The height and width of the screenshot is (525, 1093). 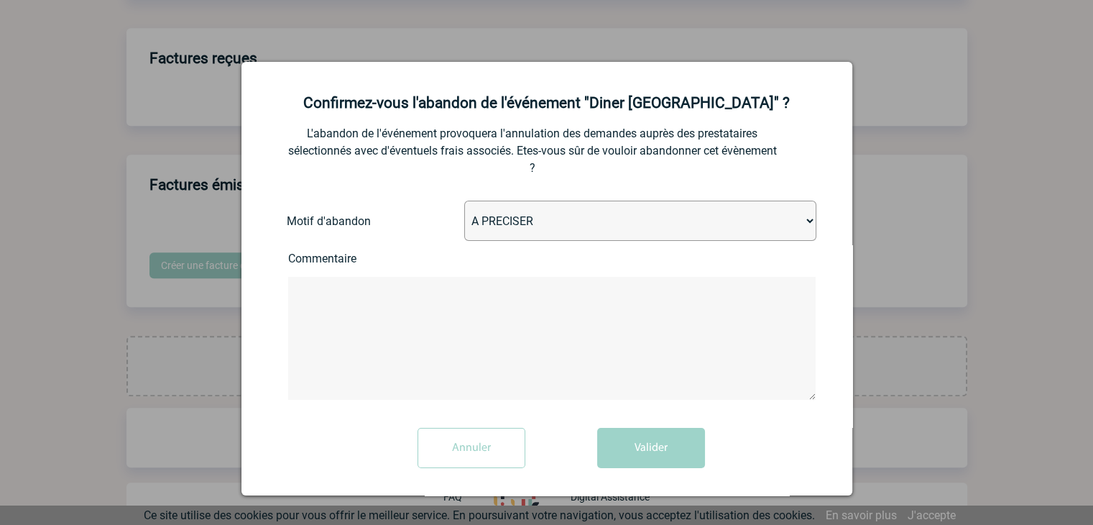 What do you see at coordinates (533, 151) in the screenshot?
I see `p: L'abandon de l'événement provoquera l'annulation des demandes auprès des prestataires sélectionné...` at bounding box center [533, 151].